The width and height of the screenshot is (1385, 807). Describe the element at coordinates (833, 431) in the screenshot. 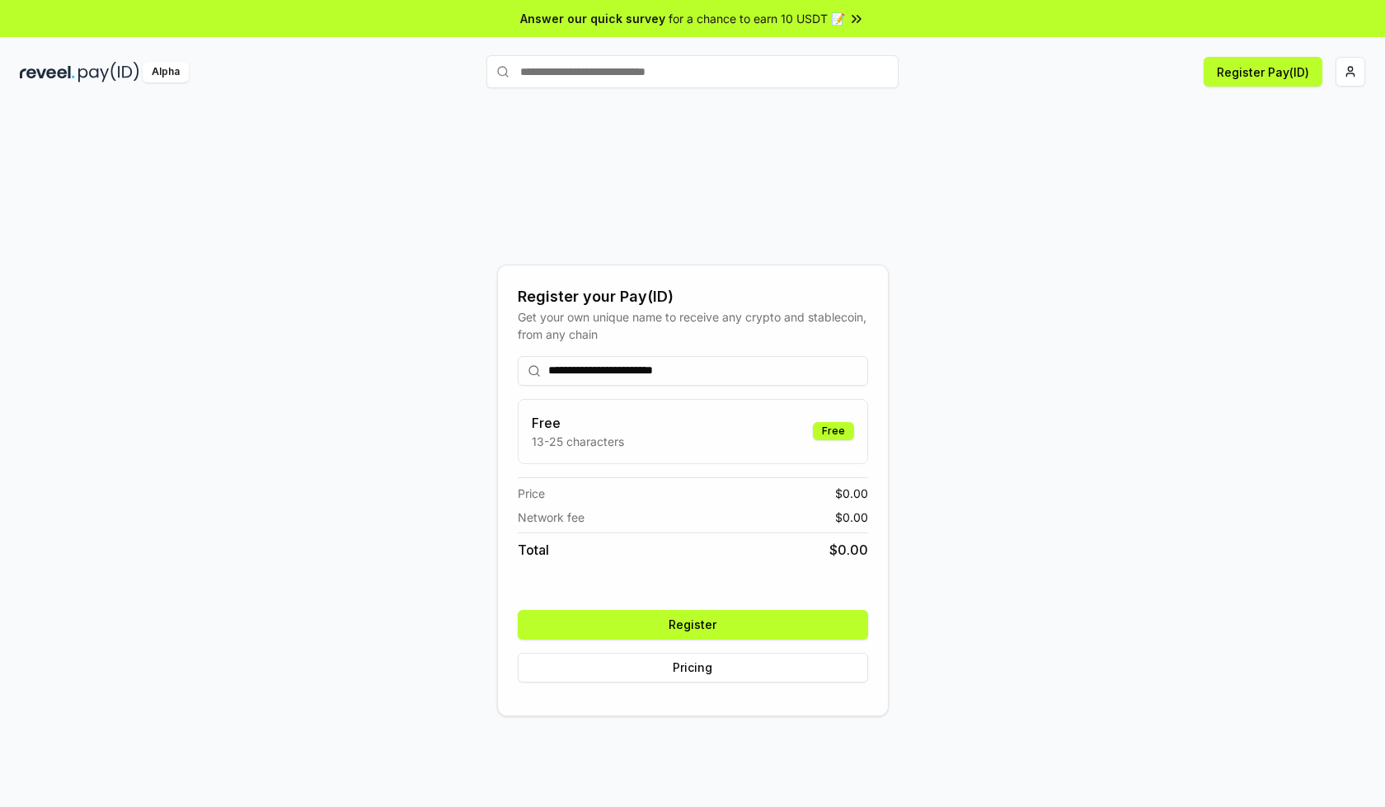

I see `div: Free` at that location.